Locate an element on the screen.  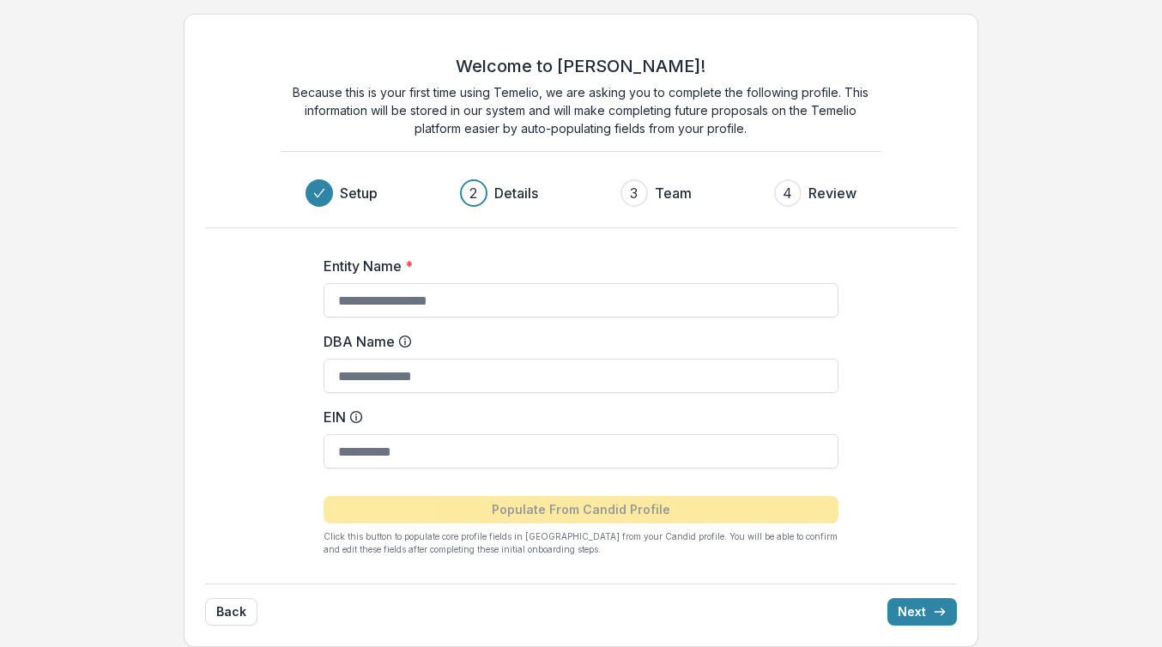
label: EIN is located at coordinates (576, 417).